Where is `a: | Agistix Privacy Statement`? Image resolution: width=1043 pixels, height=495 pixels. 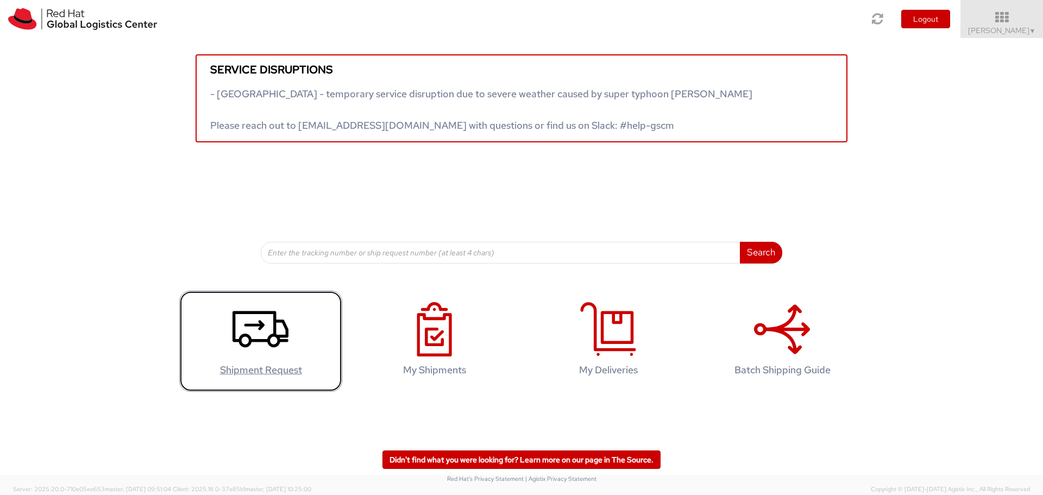 a: | Agistix Privacy Statement is located at coordinates (561, 479).